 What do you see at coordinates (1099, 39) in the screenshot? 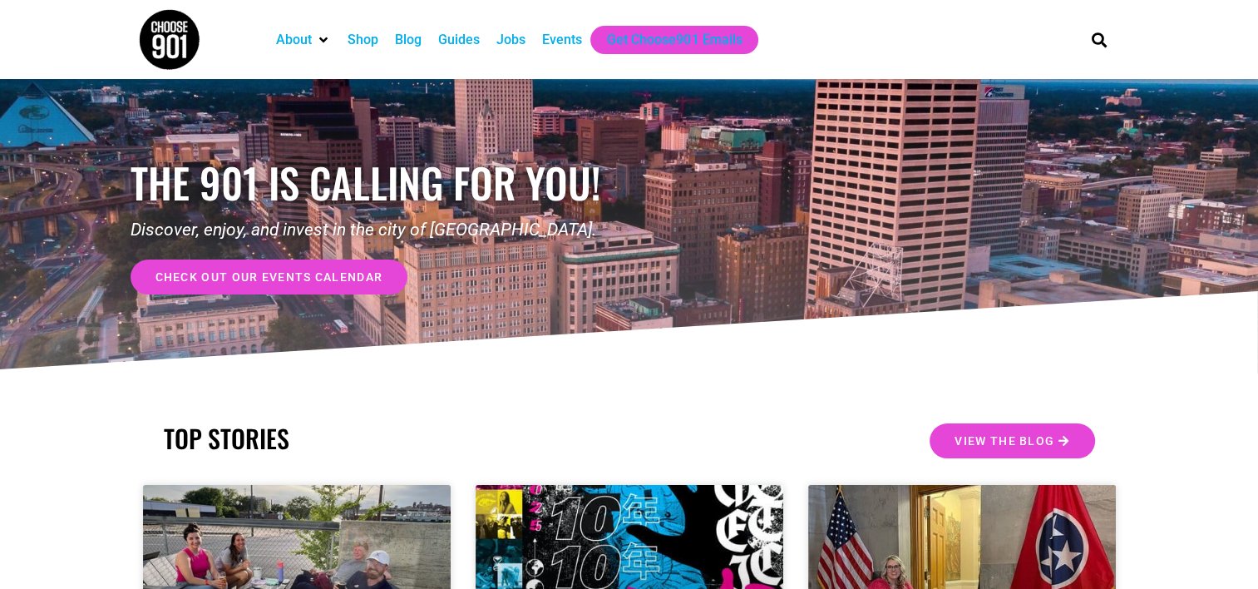
I see `div: Search` at bounding box center [1099, 39].